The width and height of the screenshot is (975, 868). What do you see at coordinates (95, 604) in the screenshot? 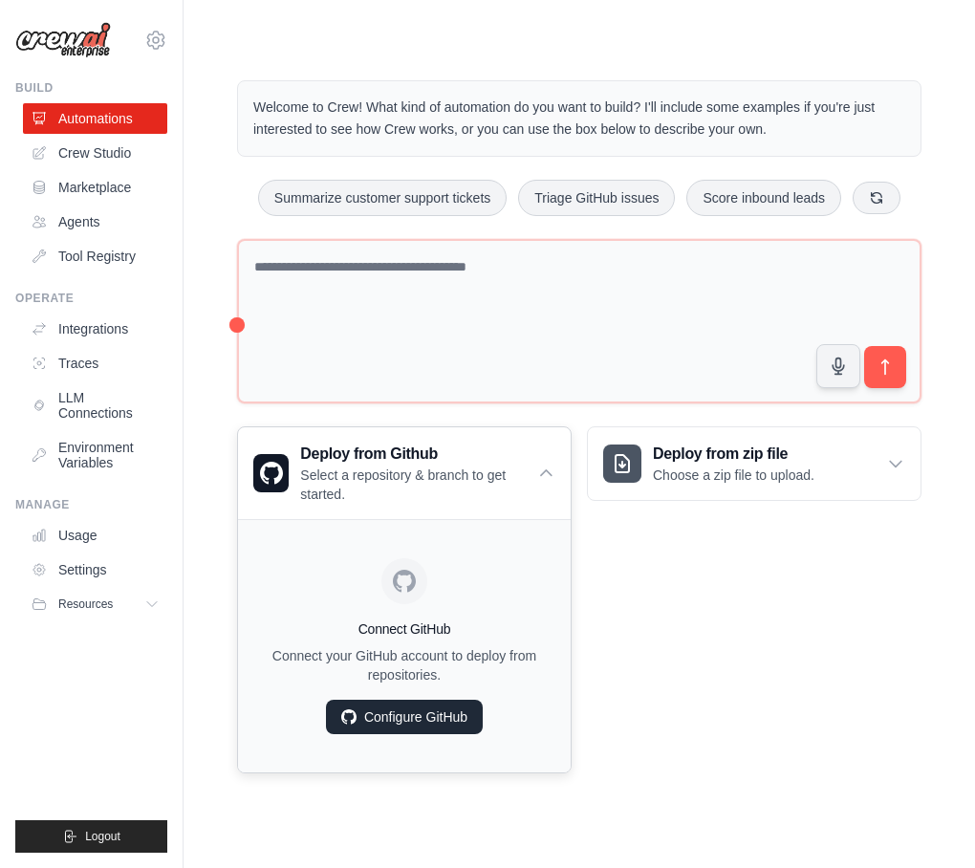
I see `button: Resources` at bounding box center [95, 604].